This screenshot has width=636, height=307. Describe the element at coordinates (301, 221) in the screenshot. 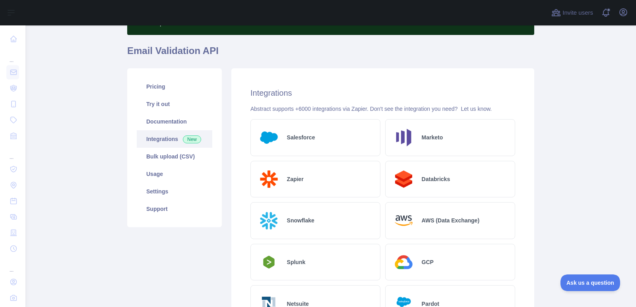

I see `h2: Snowflake` at that location.